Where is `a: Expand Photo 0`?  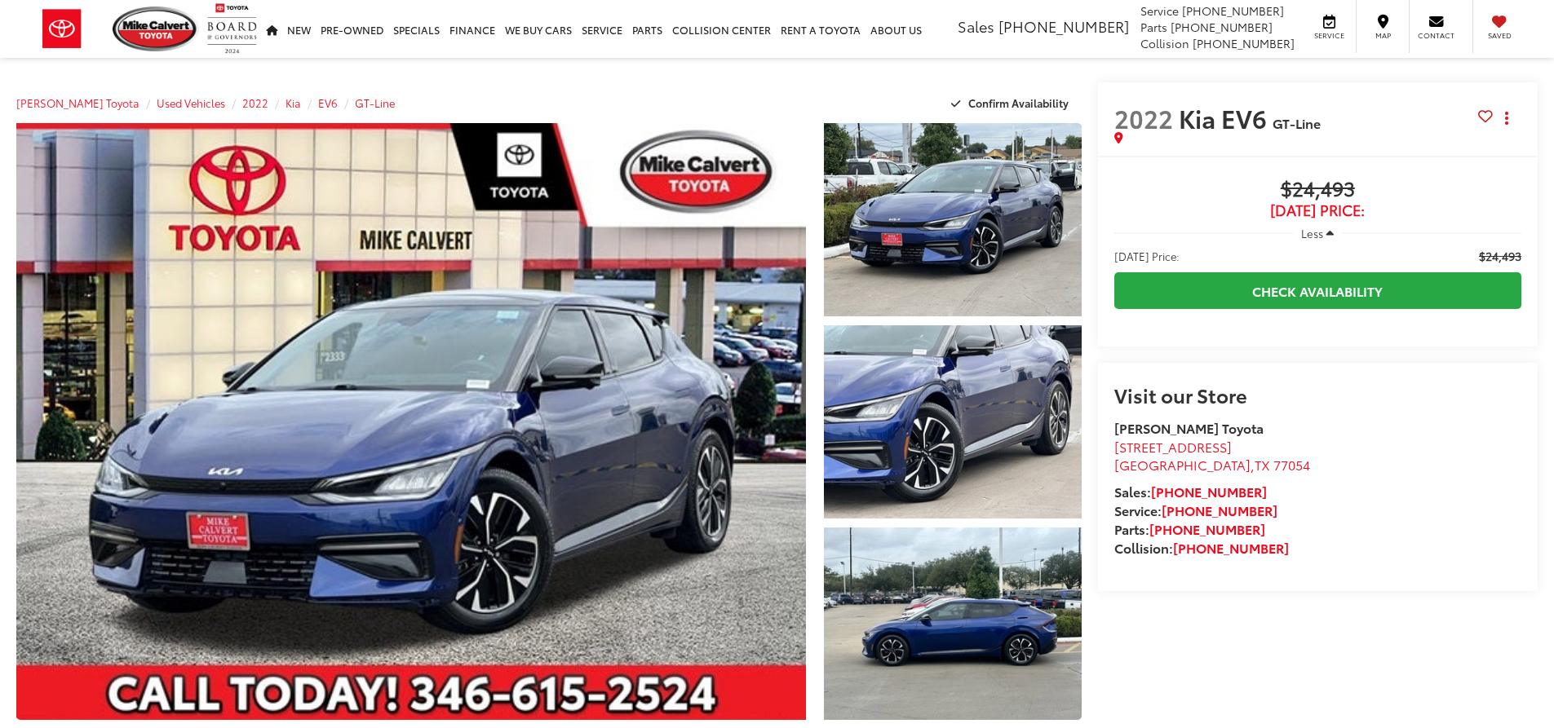 a: Expand Photo 0 is located at coordinates (411, 422).